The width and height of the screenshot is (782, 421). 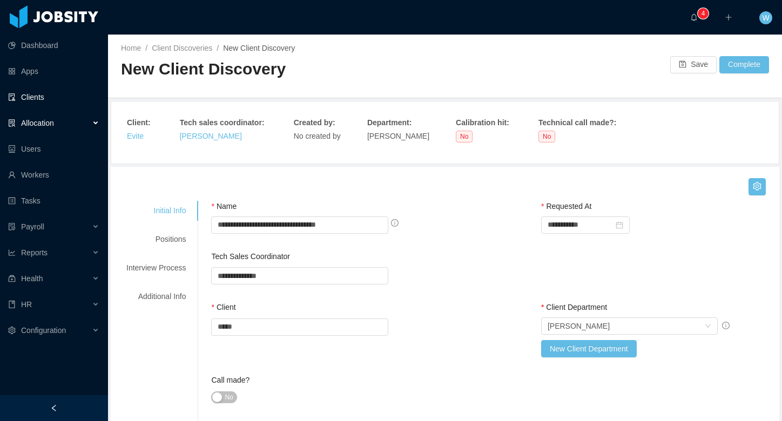 I want to click on label: Tech Sales Coordinator, so click(x=251, y=257).